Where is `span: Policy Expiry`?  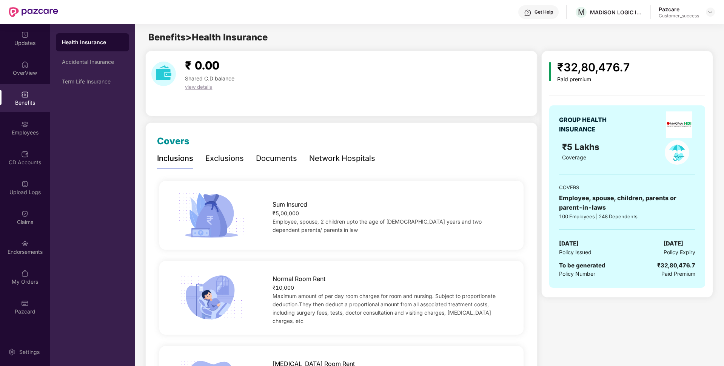
span: Policy Expiry is located at coordinates (680, 252).